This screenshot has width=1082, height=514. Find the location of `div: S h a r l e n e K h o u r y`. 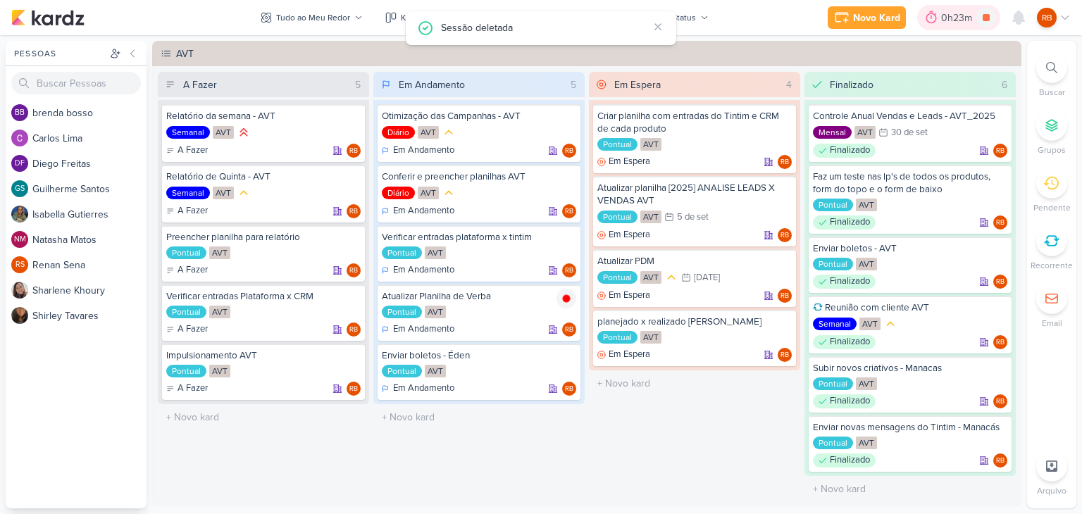

div: S h a r l e n e K h o u r y is located at coordinates (90, 290).